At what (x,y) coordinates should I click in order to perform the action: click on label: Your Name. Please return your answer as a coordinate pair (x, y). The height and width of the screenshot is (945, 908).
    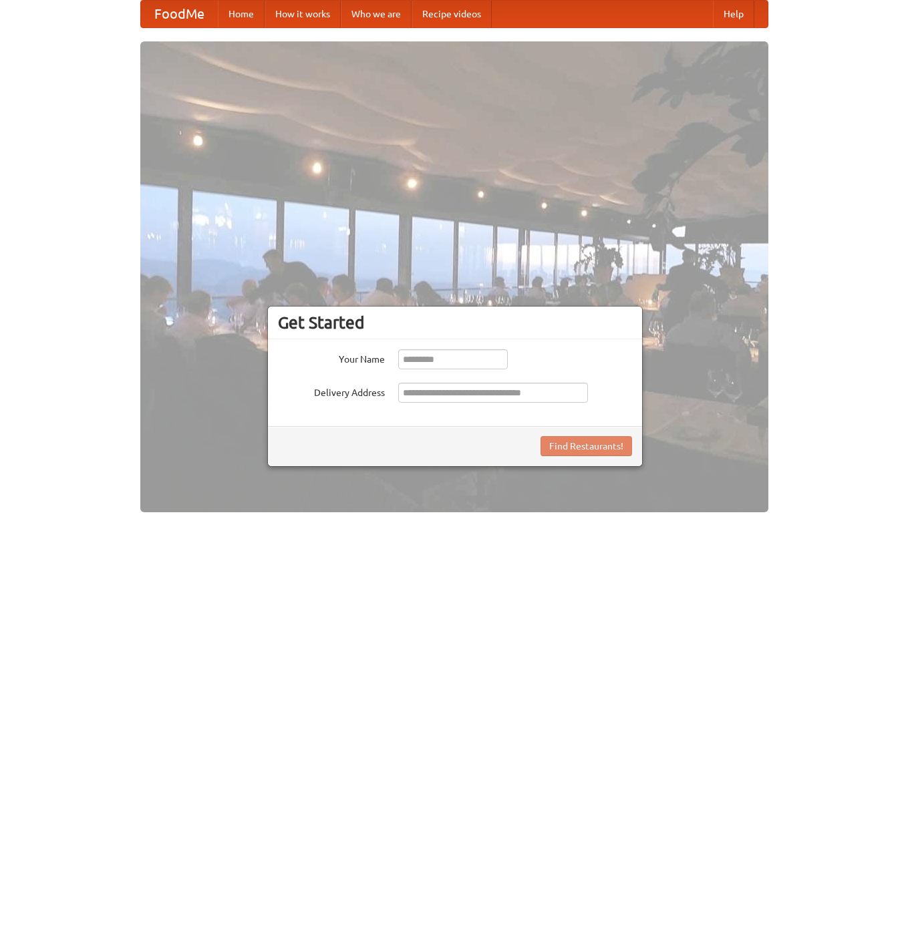
    Looking at the image, I should click on (331, 357).